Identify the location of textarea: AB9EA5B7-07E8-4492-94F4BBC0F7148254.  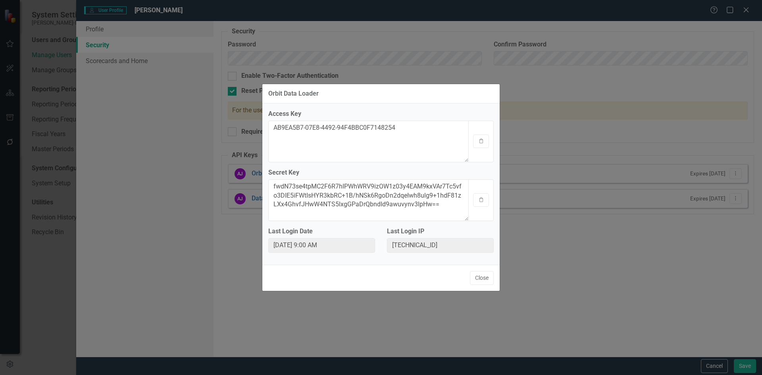
(368, 141).